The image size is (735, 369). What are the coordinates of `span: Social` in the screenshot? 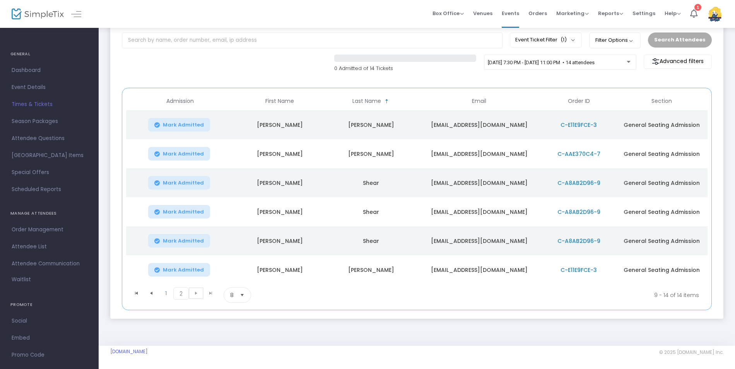 It's located at (49, 321).